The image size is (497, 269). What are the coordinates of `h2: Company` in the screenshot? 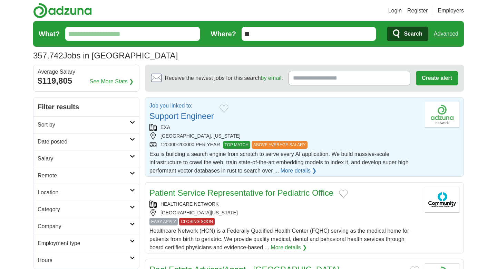 It's located at (84, 226).